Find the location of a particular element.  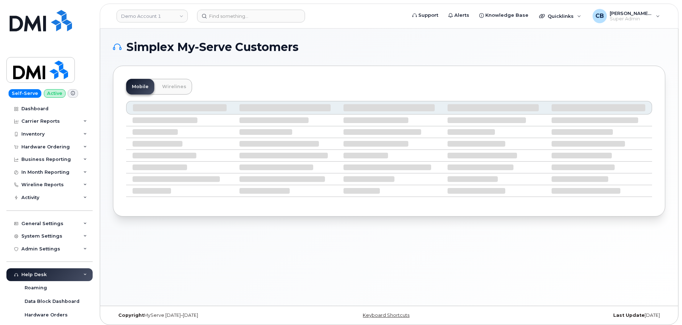

a: Keyboard Shortcuts is located at coordinates (386, 315).